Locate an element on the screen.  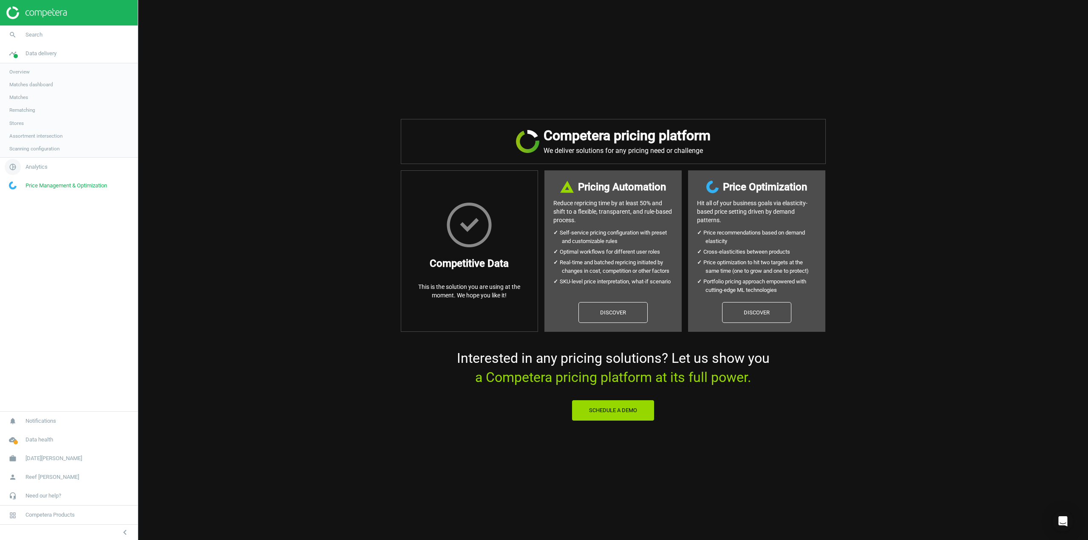
span: Data health is located at coordinates (39, 440).